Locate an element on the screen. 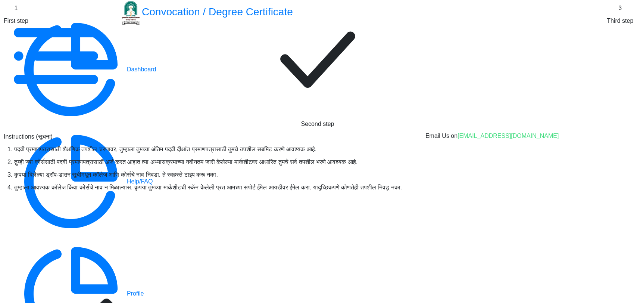 This screenshot has width=637, height=303. span: Instructions (सूचना) is located at coordinates (28, 136).